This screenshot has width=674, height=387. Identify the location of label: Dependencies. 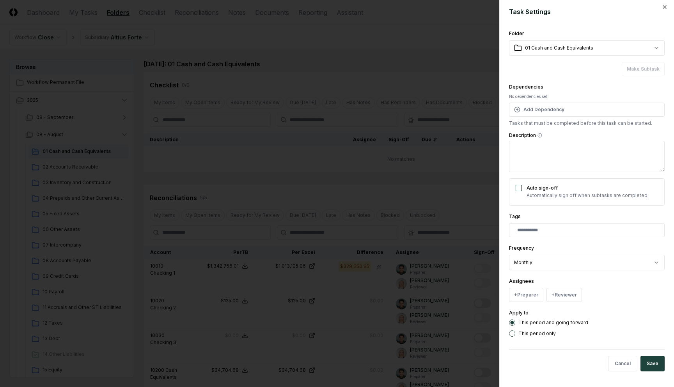
(526, 87).